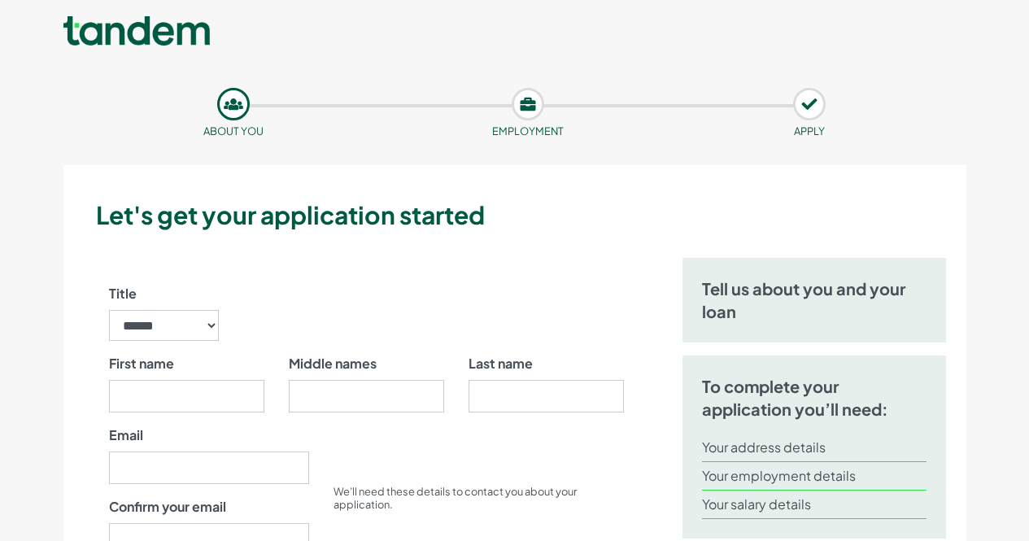  Describe the element at coordinates (333, 364) in the screenshot. I see `label: Middle names` at that location.